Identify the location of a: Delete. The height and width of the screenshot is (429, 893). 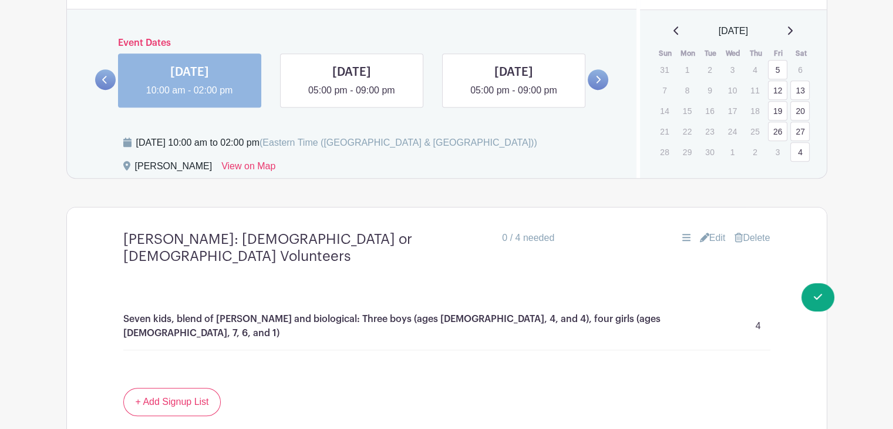
(752, 238).